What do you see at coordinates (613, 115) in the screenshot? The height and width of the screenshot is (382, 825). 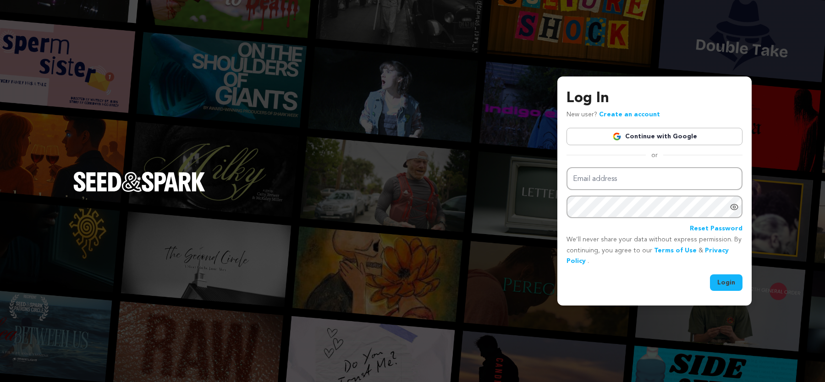 I see `p: New user?` at bounding box center [613, 115].